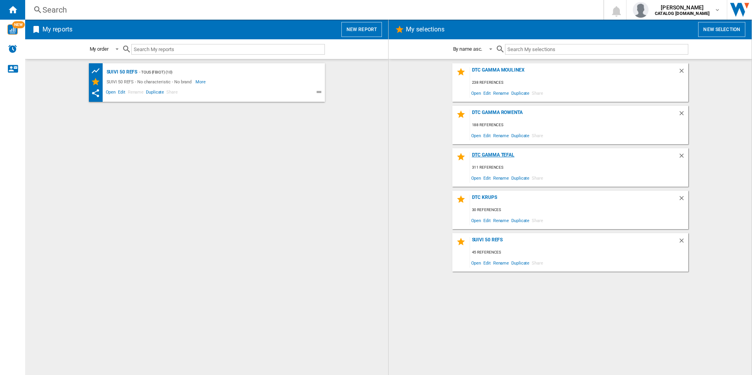 This screenshot has height=375, width=752. Describe the element at coordinates (579, 125) in the screenshot. I see `div: 188 references` at that location.